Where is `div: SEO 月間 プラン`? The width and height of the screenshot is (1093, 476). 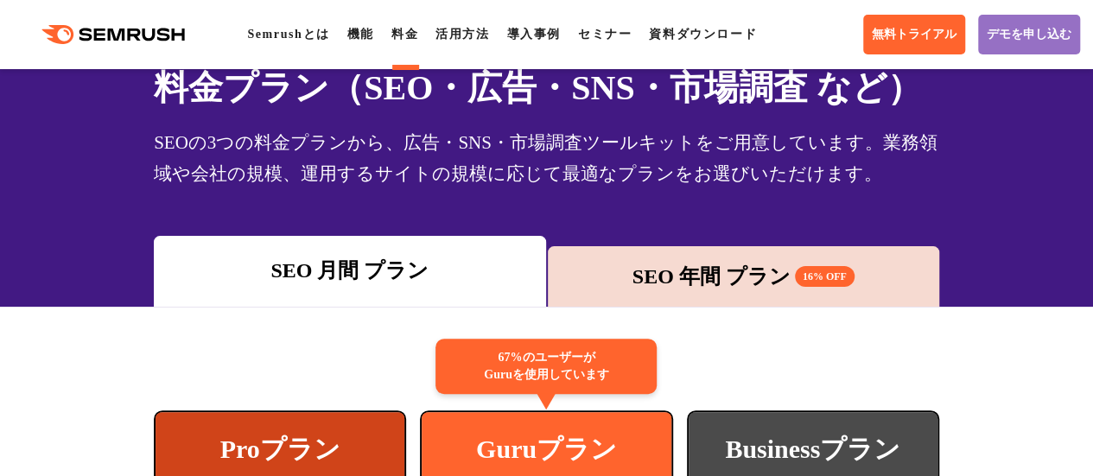 div: SEO 月間 プラン is located at coordinates (349, 271).